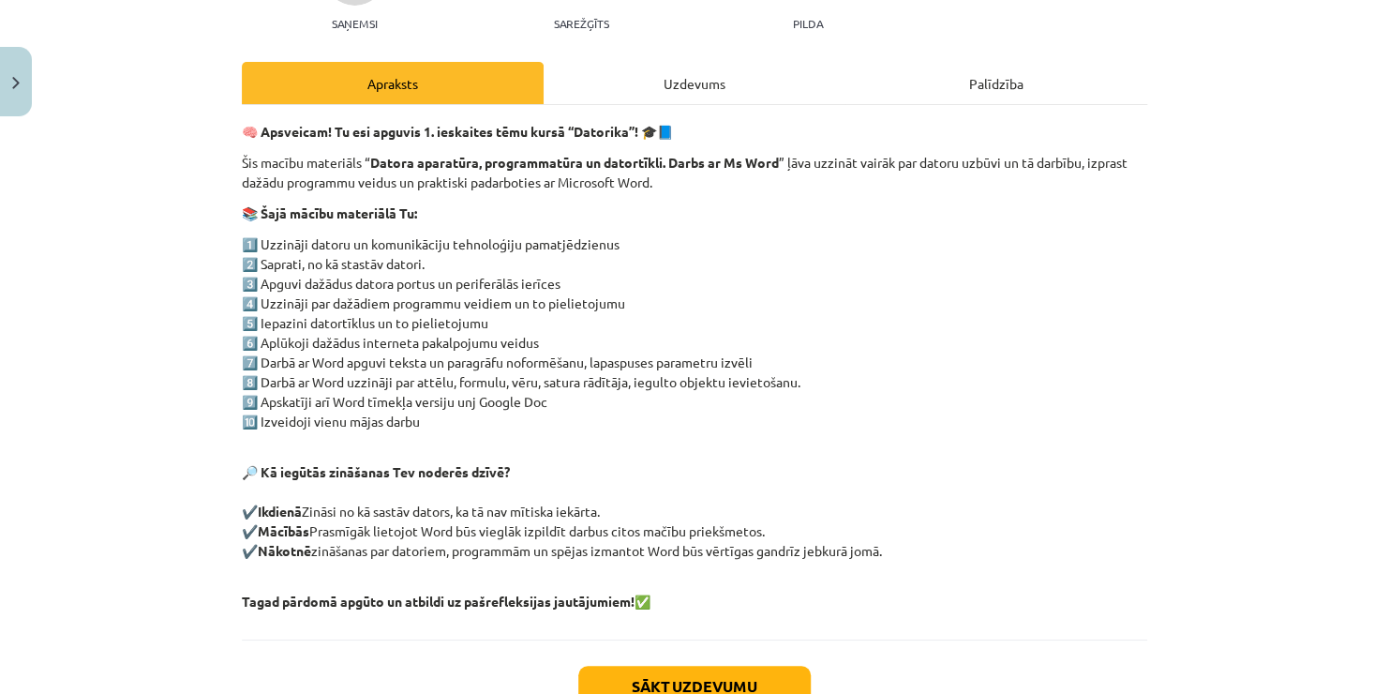 The image size is (1389, 694). What do you see at coordinates (393, 82) in the screenshot?
I see `div: Apraksts` at bounding box center [393, 82].